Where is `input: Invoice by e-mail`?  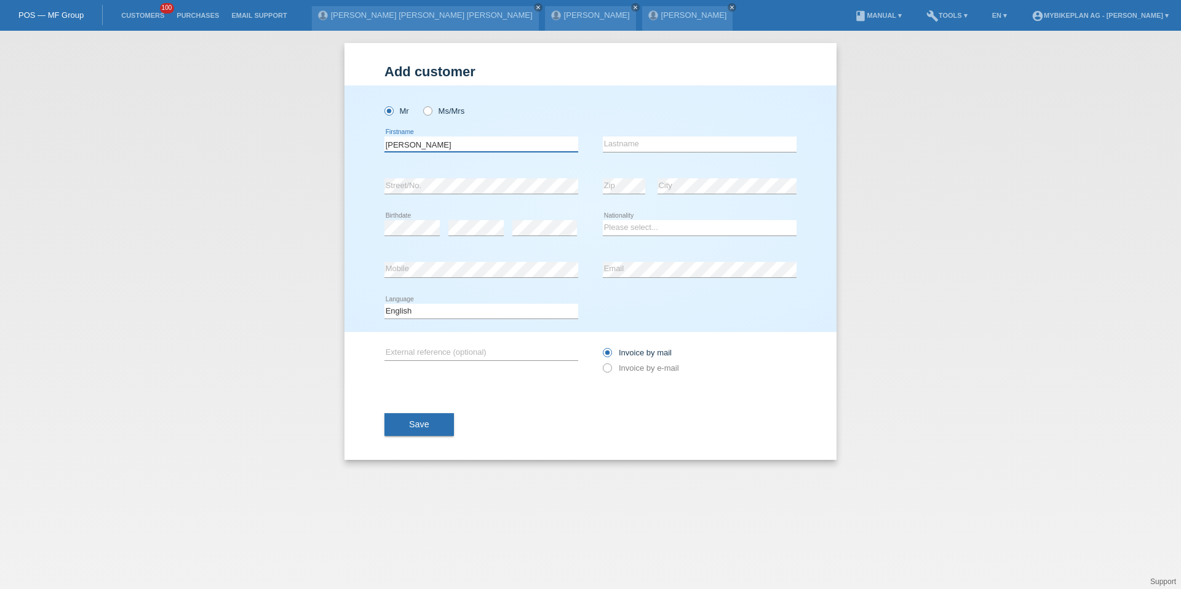 input: Invoice by e-mail is located at coordinates (606, 371).